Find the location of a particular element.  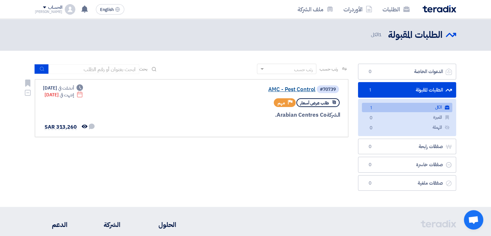

li: الحلول is located at coordinates (158, 224).